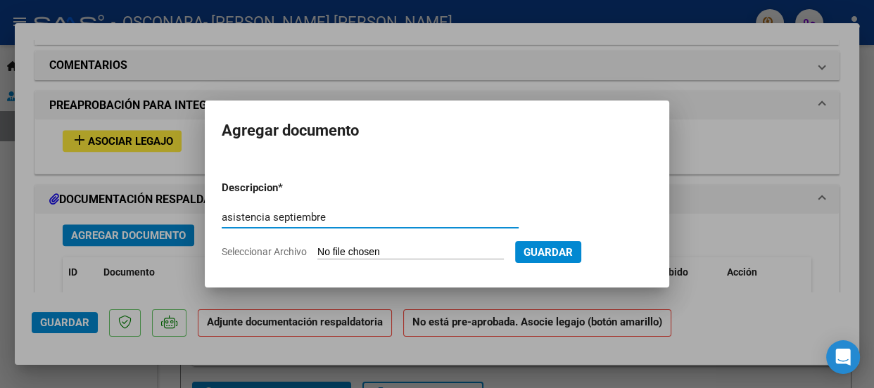  What do you see at coordinates (548, 252) in the screenshot?
I see `button: Guardar` at bounding box center [548, 252].